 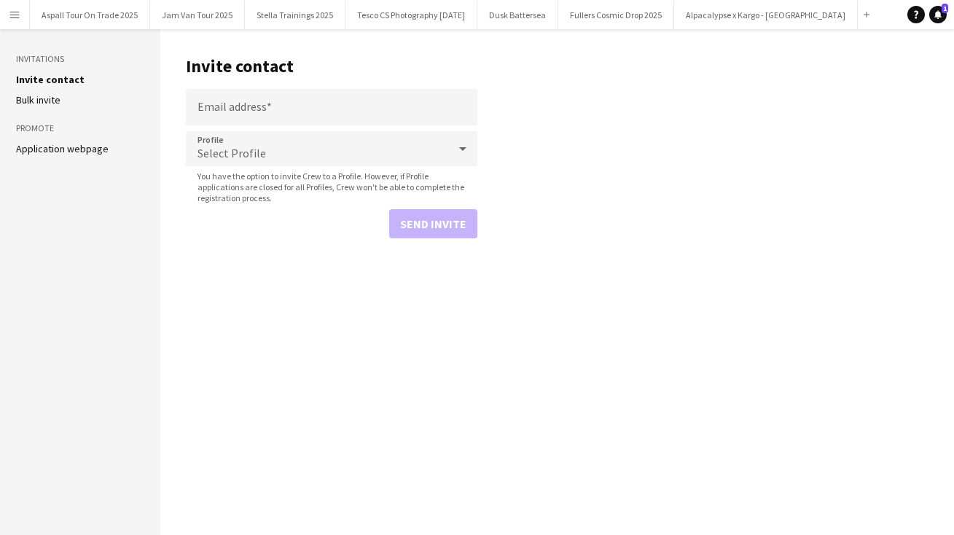 What do you see at coordinates (232, 153) in the screenshot?
I see `span: Select Profile` at bounding box center [232, 153].